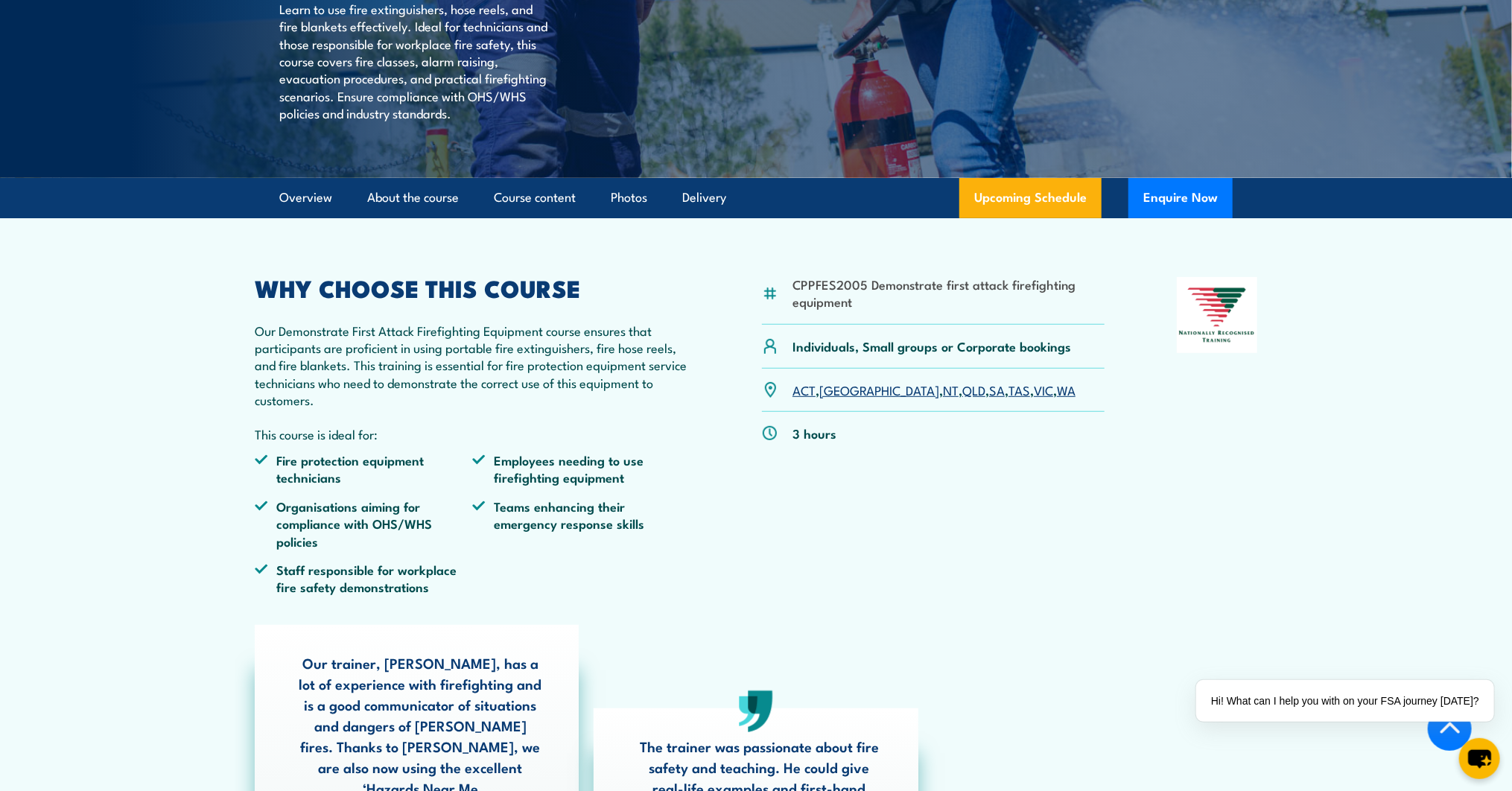 The height and width of the screenshot is (791, 1512). What do you see at coordinates (364, 468) in the screenshot?
I see `li: Fire protection equipment technicians` at bounding box center [364, 468].